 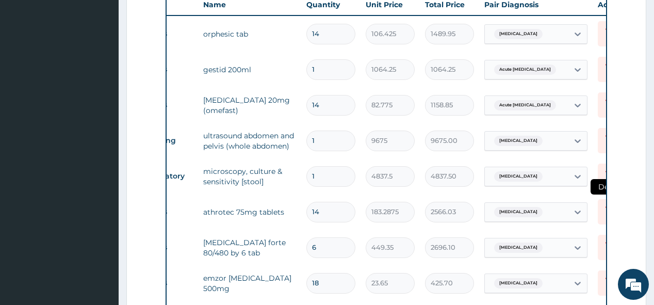 What do you see at coordinates (30, 64) in the screenshot?
I see `img: d_794563401_company_1708531726252_794563401` at bounding box center [30, 64].